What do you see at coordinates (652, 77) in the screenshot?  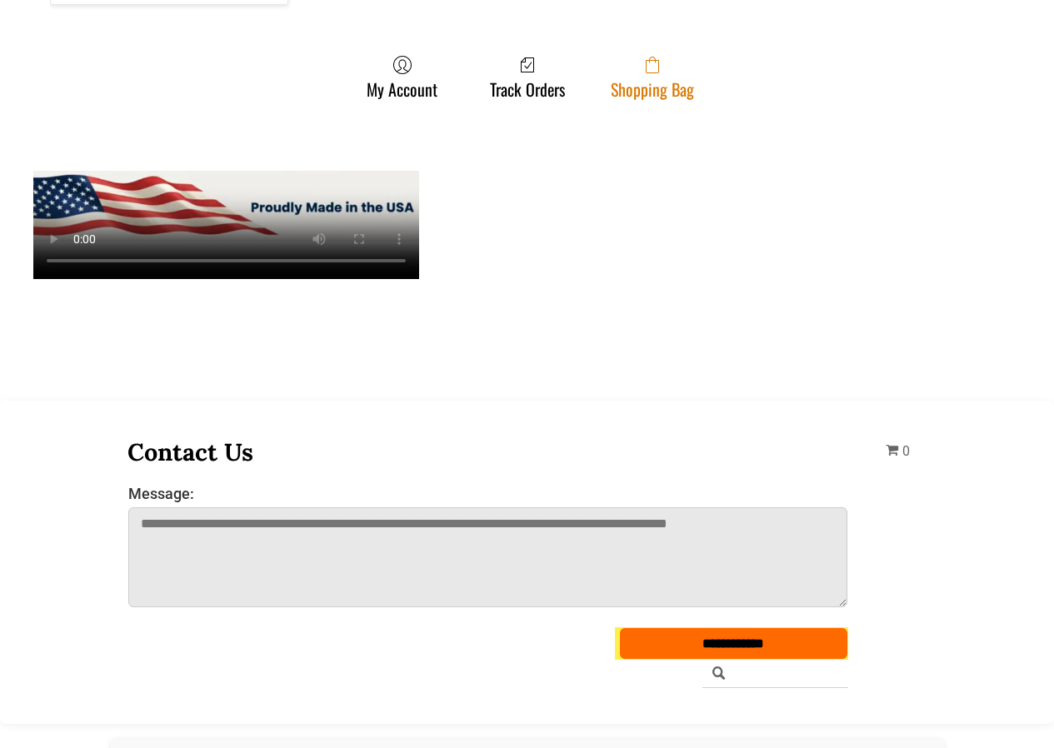 I see `a: Shopping Bag` at bounding box center [652, 77].